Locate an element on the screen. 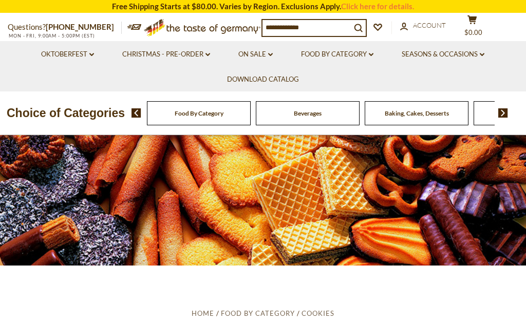  span: Cookies is located at coordinates (318, 313).